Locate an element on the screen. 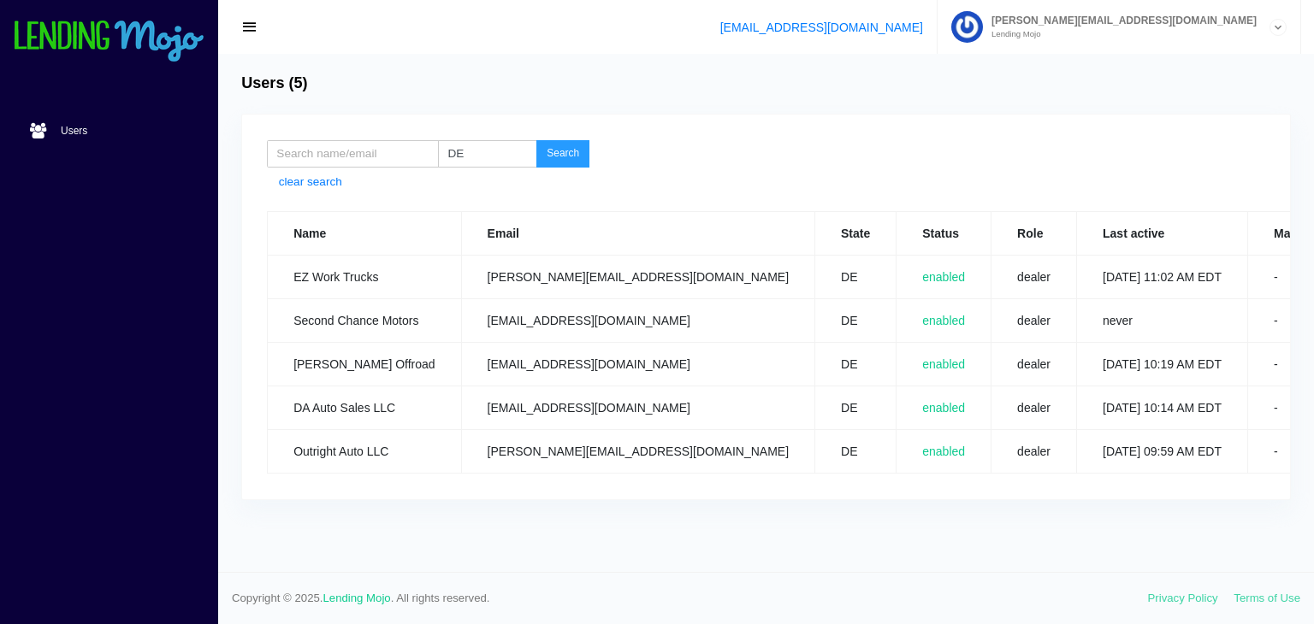 This screenshot has width=1314, height=624. h4: Users (5) is located at coordinates (274, 84).